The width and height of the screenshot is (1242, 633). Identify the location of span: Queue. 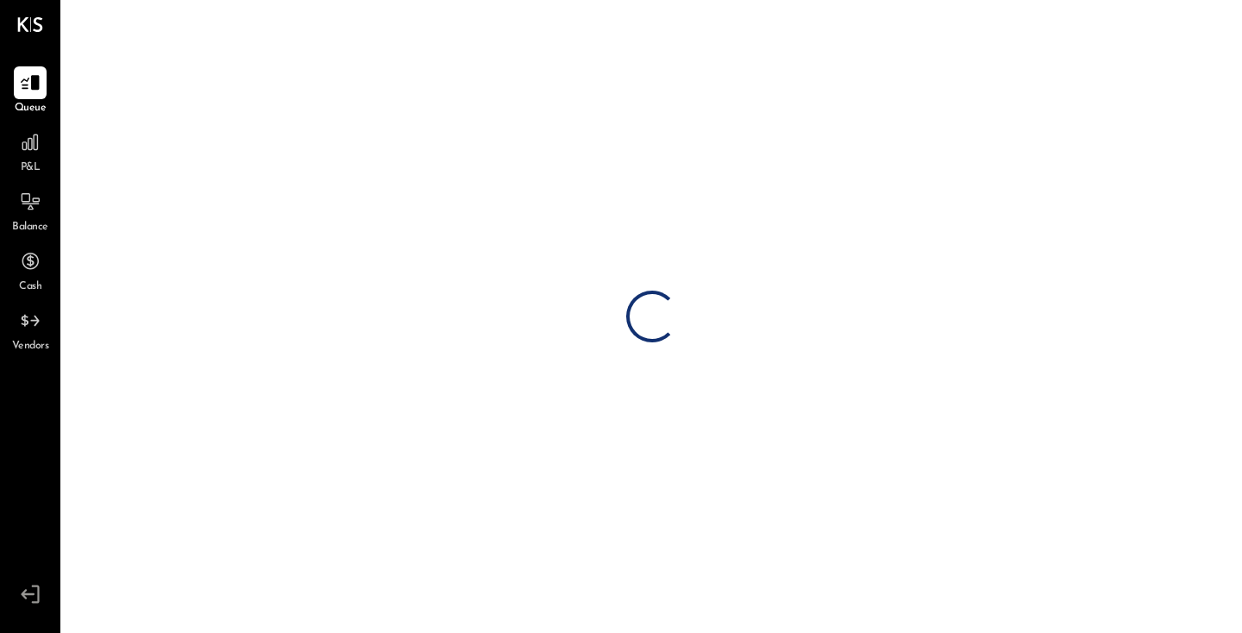
(30, 109).